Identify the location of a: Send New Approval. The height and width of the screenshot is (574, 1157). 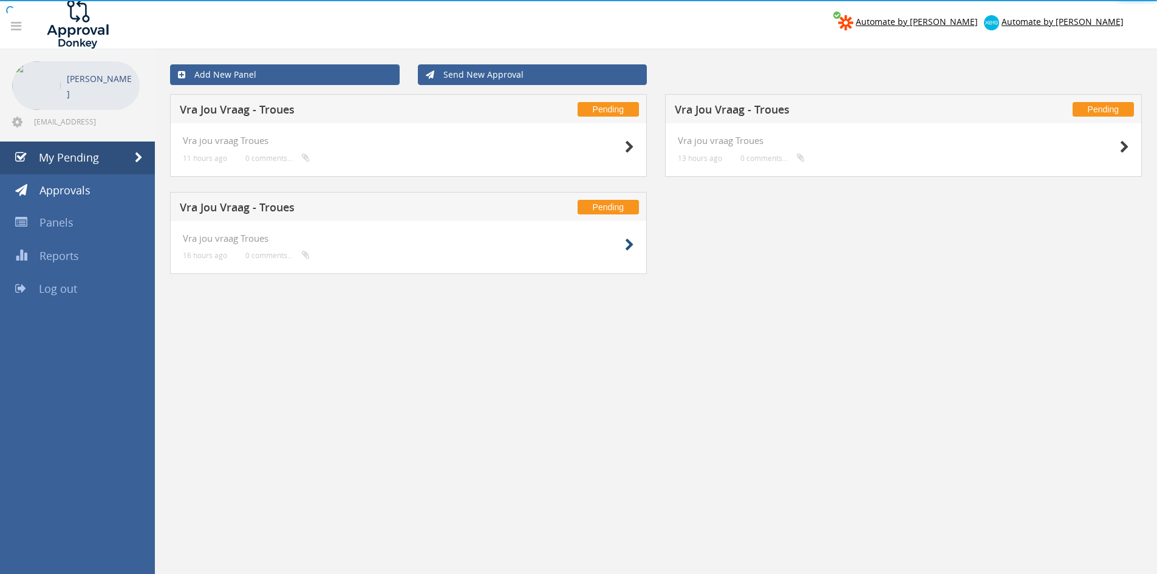
(533, 75).